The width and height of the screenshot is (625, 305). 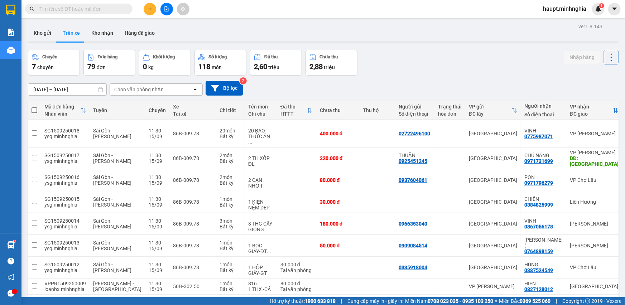 I want to click on div: 0937604061, so click(x=413, y=180).